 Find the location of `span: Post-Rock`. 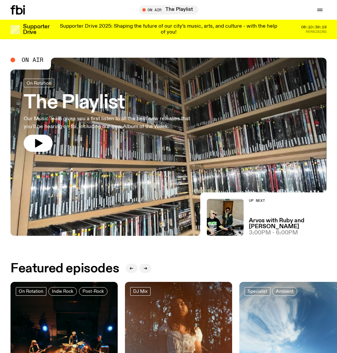

span: Post-Rock is located at coordinates (93, 291).